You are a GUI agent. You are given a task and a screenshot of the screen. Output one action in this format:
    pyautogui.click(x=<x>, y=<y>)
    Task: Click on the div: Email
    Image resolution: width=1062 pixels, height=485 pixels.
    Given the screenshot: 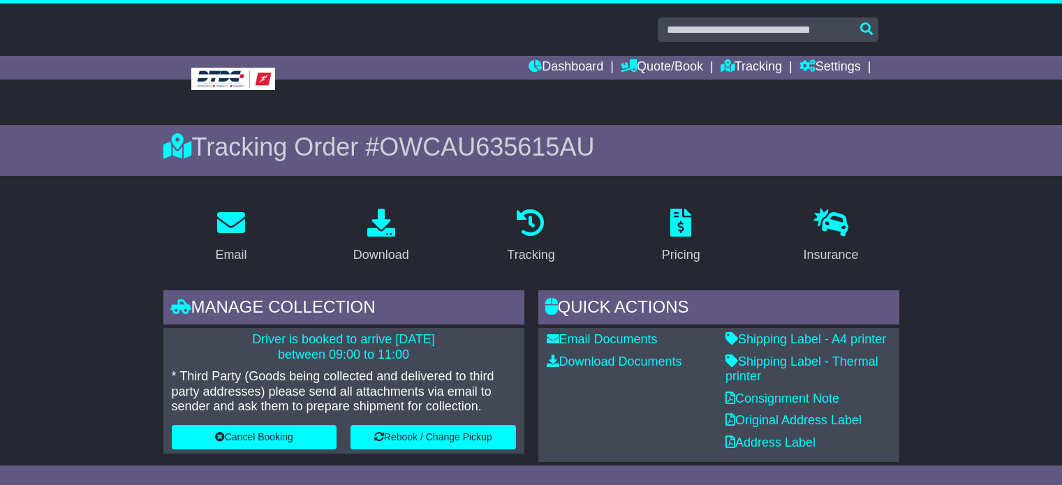 What is the action you would take?
    pyautogui.click(x=230, y=255)
    